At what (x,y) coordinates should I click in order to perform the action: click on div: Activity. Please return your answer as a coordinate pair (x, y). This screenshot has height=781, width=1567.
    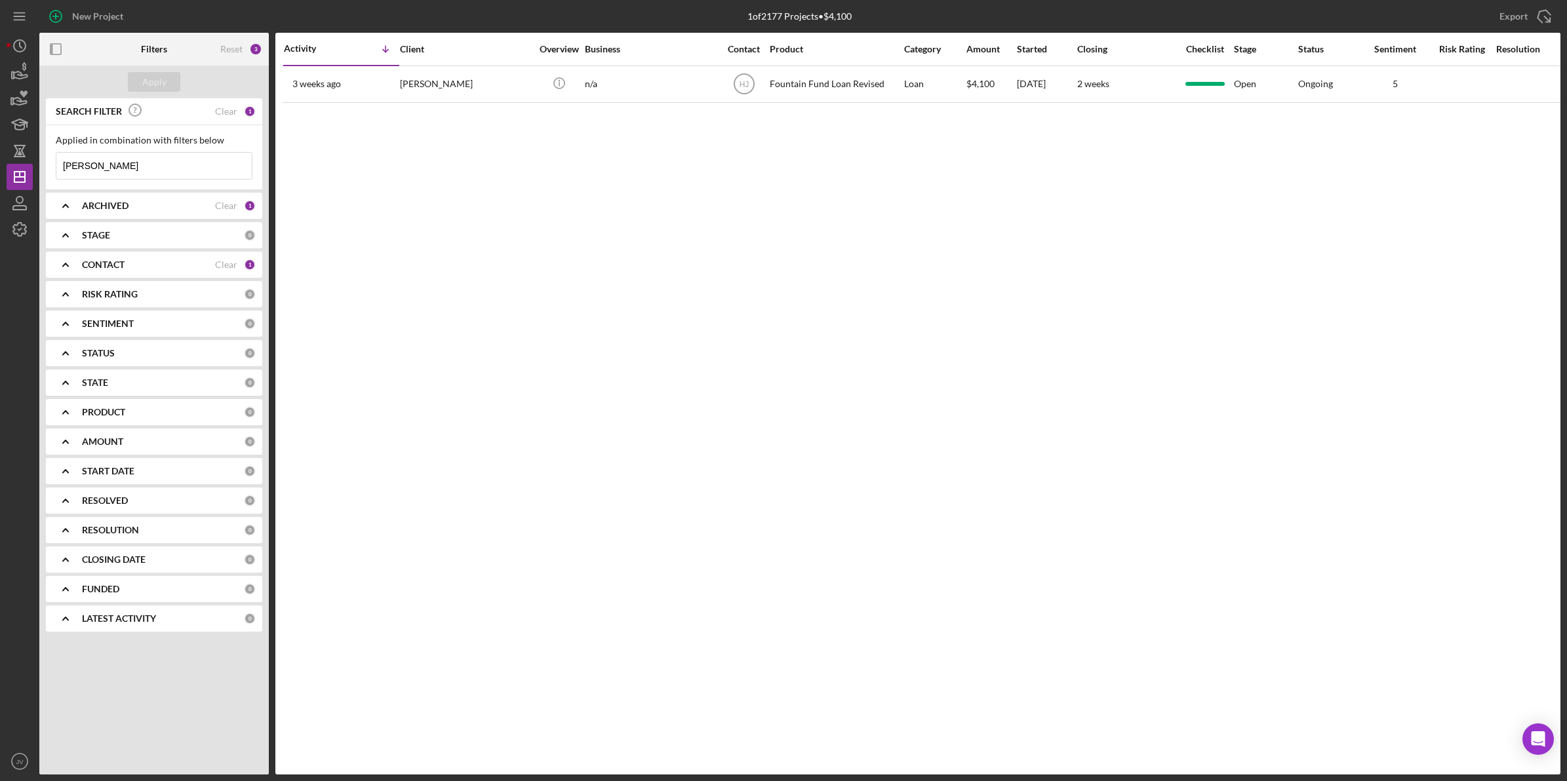
    Looking at the image, I should click on (313, 49).